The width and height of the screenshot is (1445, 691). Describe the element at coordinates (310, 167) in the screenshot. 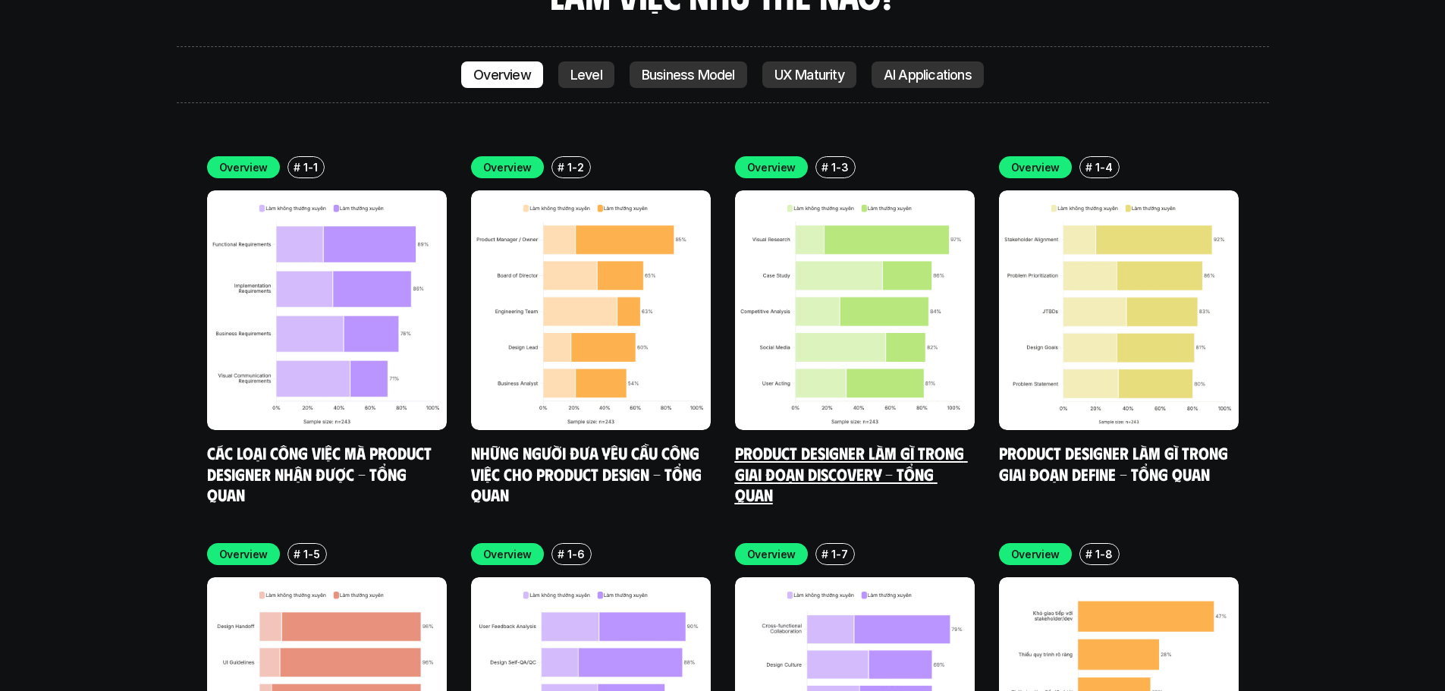

I see `p: 1-1` at that location.